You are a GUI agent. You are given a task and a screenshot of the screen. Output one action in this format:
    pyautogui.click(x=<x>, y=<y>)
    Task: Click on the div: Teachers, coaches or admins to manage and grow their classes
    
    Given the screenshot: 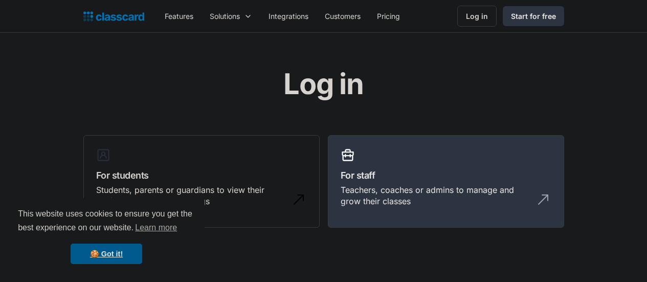 What is the action you would take?
    pyautogui.click(x=436, y=195)
    